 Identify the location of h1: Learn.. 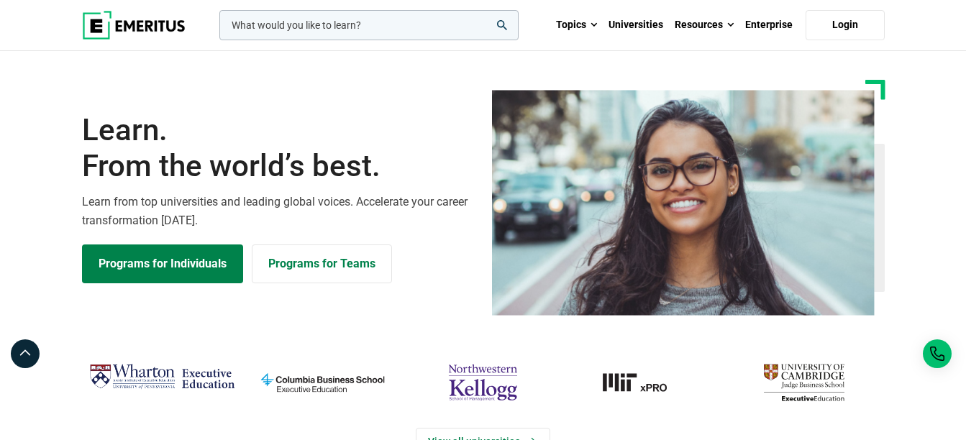
(278, 148).